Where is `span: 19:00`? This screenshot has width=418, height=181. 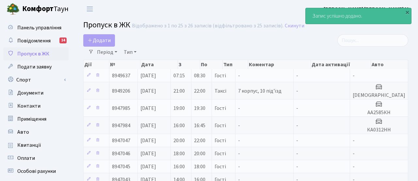 span: 19:00 is located at coordinates (179, 108).